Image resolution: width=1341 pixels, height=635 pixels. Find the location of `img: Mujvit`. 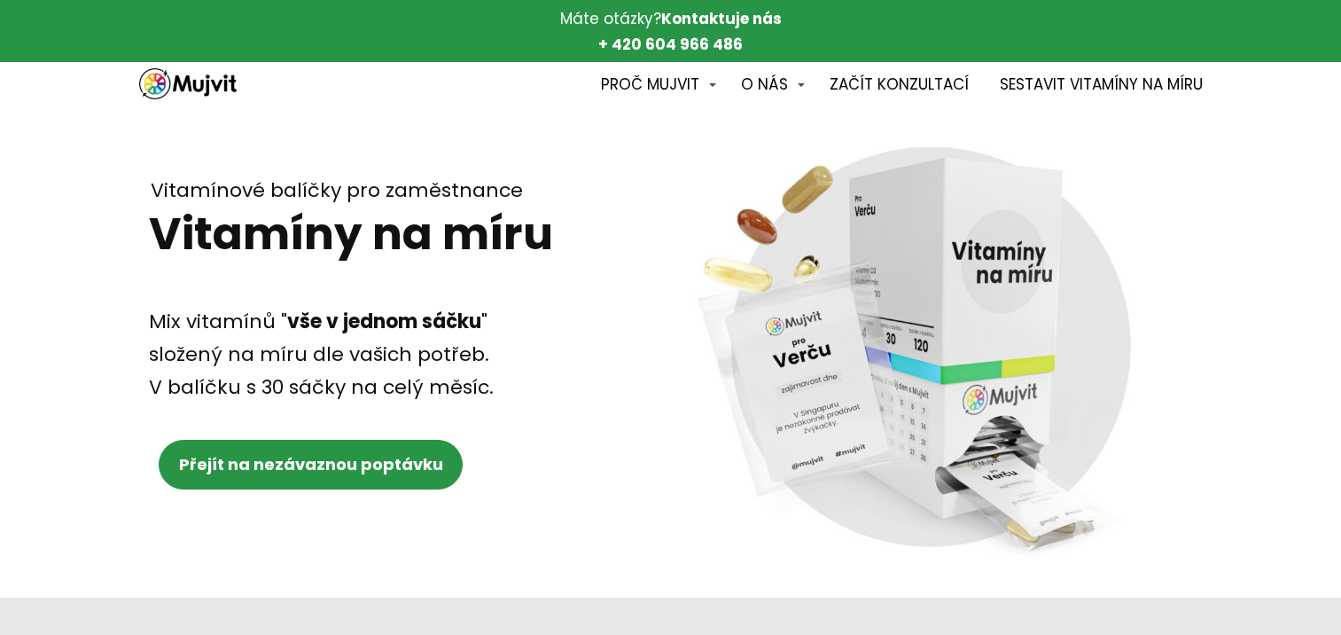

img: Mujvit is located at coordinates (188, 83).